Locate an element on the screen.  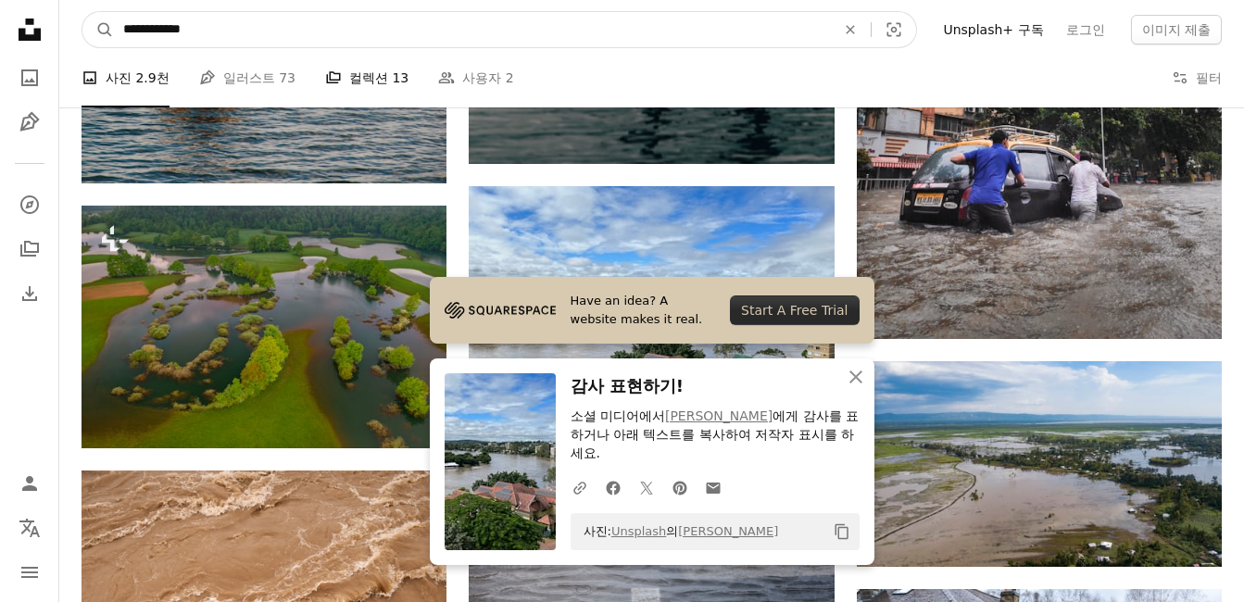
button: 클립보드에 복사하기 is located at coordinates (842, 532).